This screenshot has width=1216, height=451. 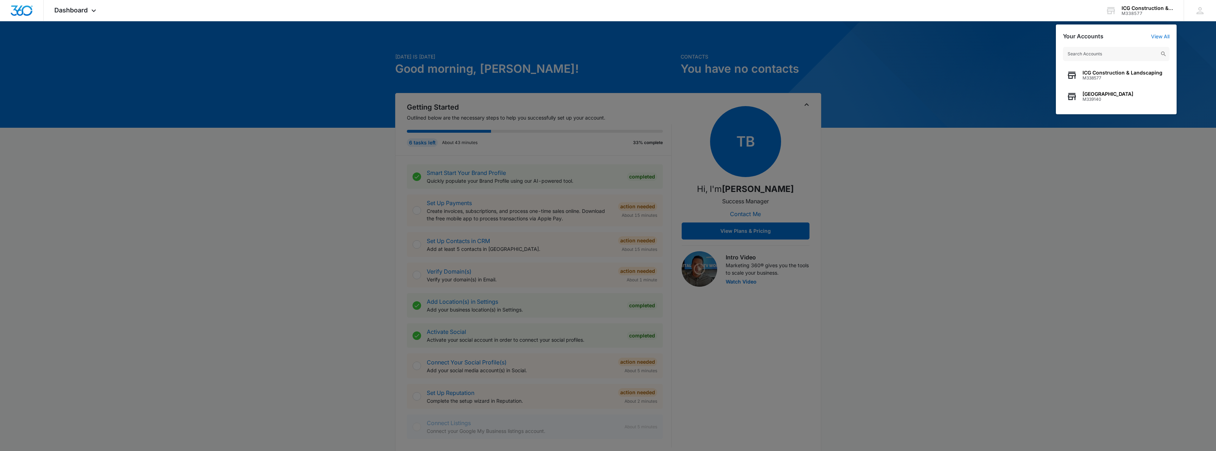 What do you see at coordinates (71, 10) in the screenshot?
I see `span: Dashboard` at bounding box center [71, 10].